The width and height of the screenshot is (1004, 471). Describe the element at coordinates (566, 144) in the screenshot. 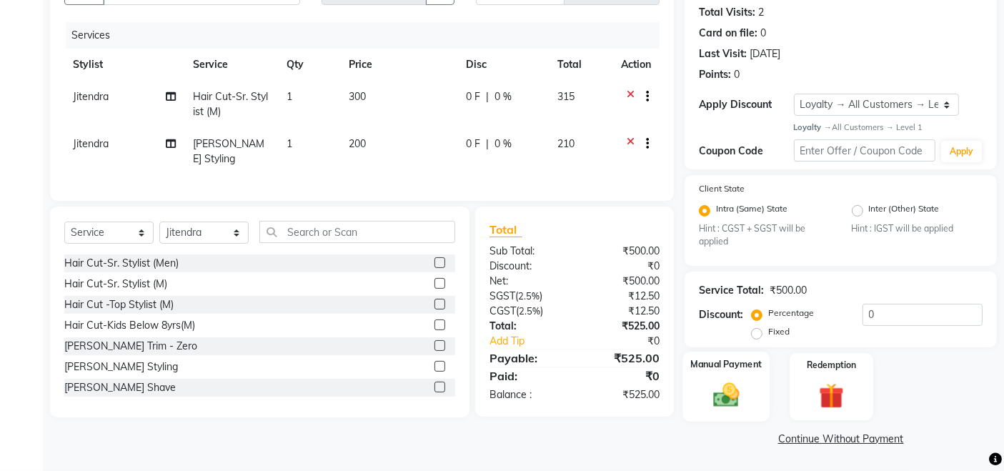

I see `span: 210` at that location.